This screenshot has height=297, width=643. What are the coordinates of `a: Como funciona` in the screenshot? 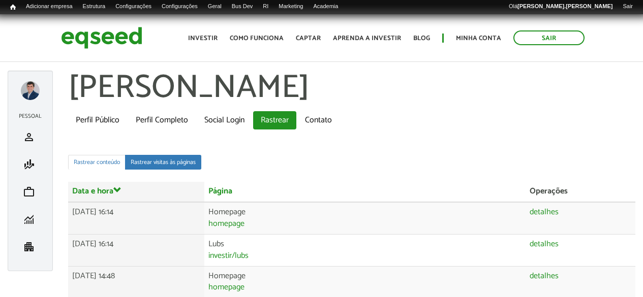 It's located at (257, 38).